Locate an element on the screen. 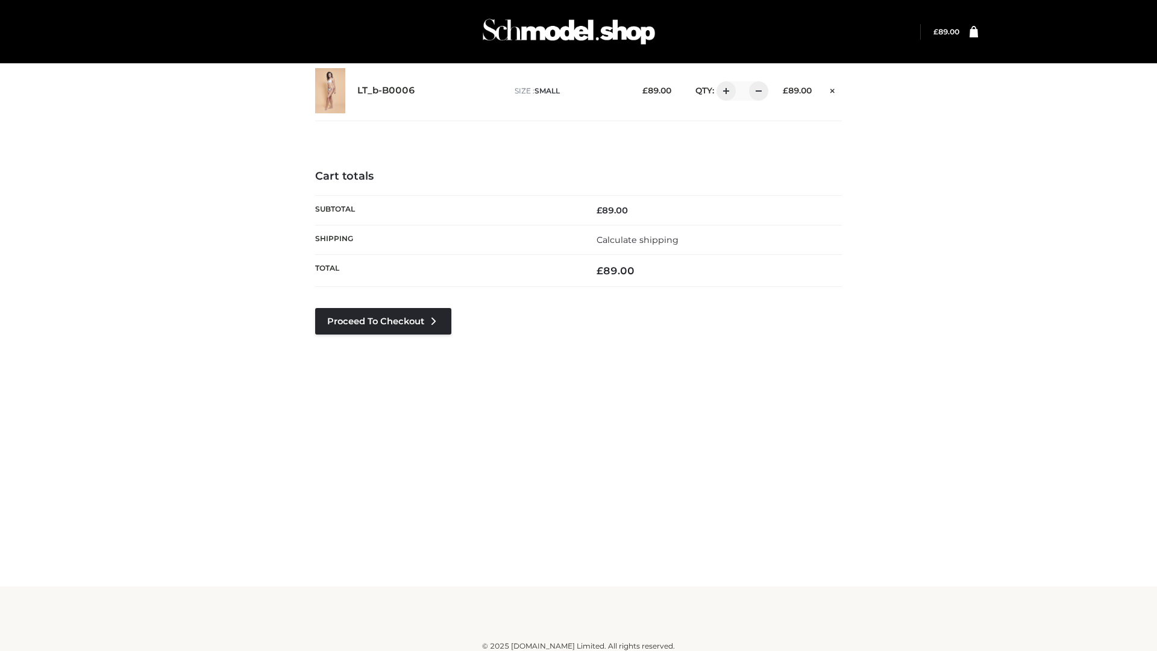  img: Schmodel Admin 964 is located at coordinates (569, 31).